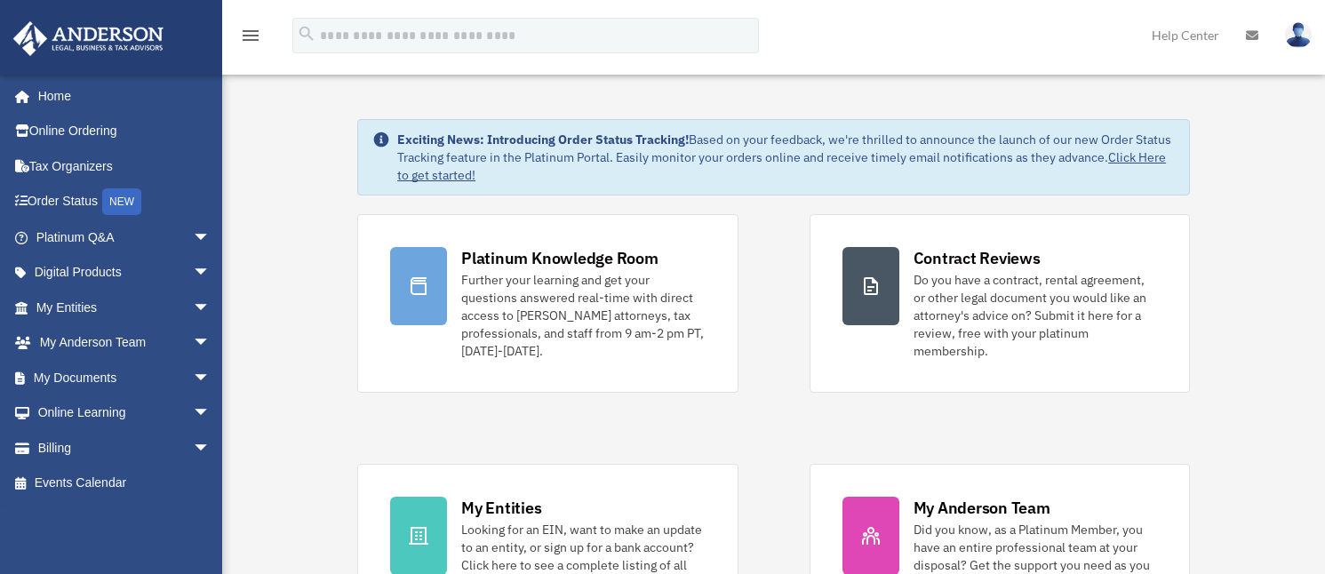 Image resolution: width=1325 pixels, height=574 pixels. I want to click on a: Platinum Knowledge Room Further your learning and get your questions answered real-time with dire..., so click(547, 303).